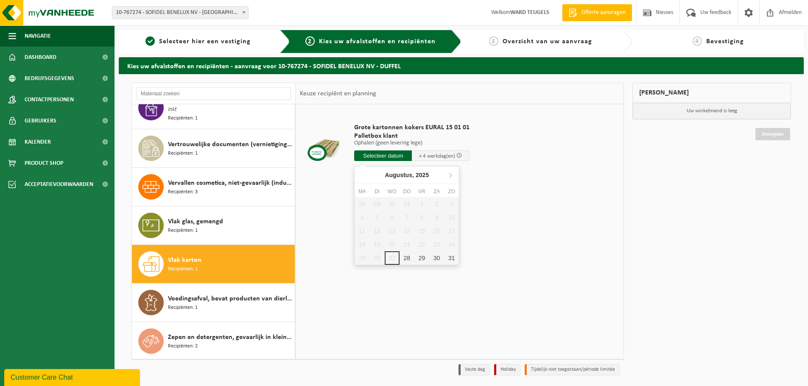 The height and width of the screenshot is (386, 808). Describe the element at coordinates (437, 156) in the screenshot. I see `span: + 4 werkdag(en)` at that location.